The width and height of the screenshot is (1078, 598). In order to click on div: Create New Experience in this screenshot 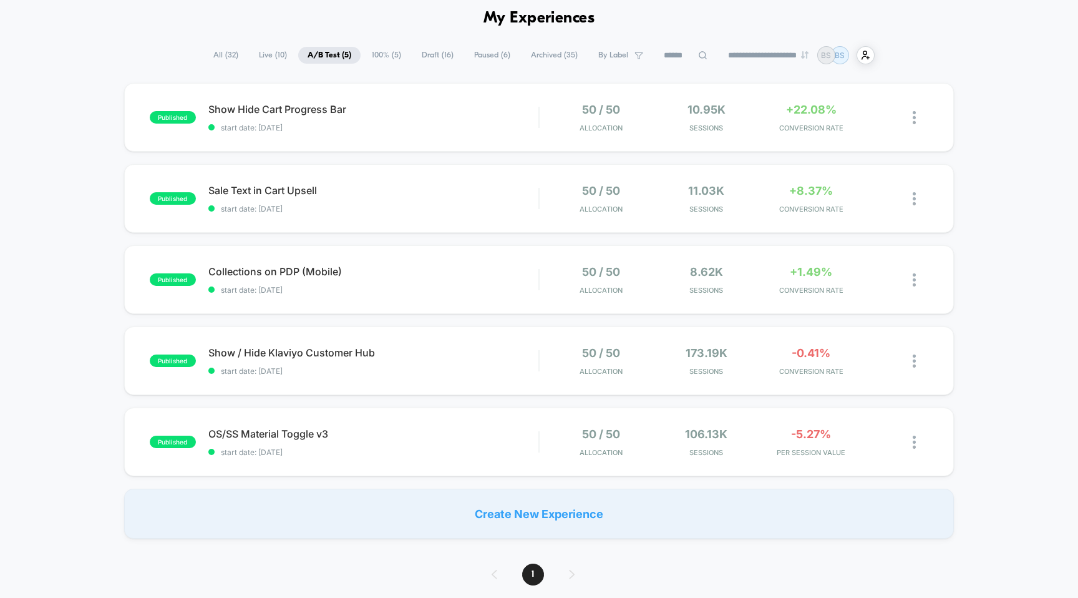, I will do `click(539, 513)`.